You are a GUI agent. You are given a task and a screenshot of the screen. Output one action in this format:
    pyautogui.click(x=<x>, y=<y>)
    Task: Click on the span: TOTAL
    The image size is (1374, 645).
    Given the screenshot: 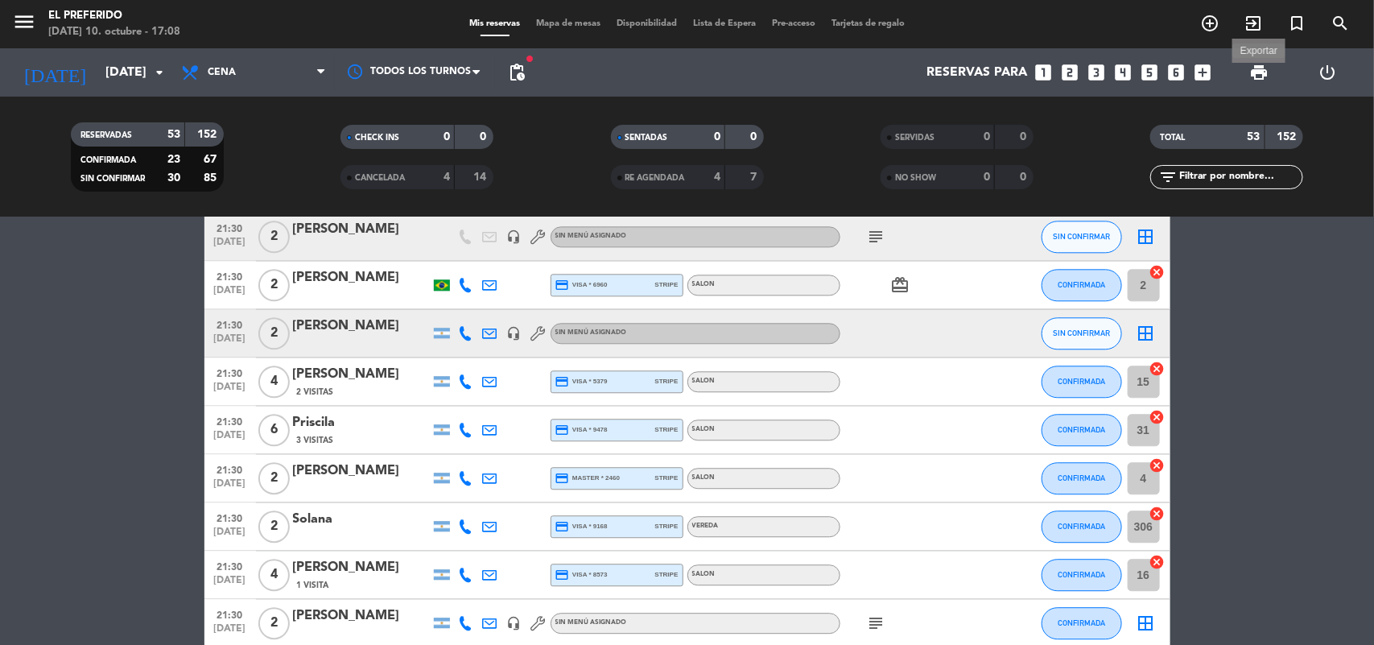 What is the action you would take?
    pyautogui.click(x=1172, y=138)
    